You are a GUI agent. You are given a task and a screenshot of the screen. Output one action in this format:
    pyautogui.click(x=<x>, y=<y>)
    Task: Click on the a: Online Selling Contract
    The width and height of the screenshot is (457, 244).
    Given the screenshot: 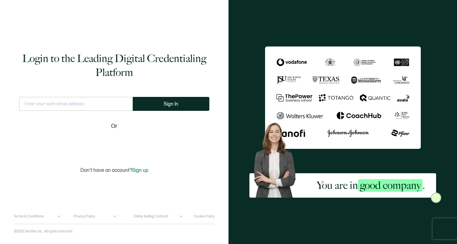 What is the action you would take?
    pyautogui.click(x=151, y=216)
    